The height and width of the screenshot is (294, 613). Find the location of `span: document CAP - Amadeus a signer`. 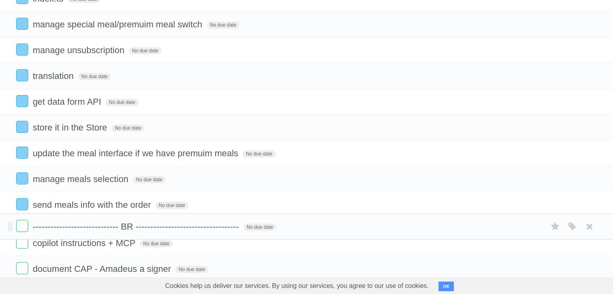

span: document CAP - Amadeus a signer is located at coordinates (103, 269).